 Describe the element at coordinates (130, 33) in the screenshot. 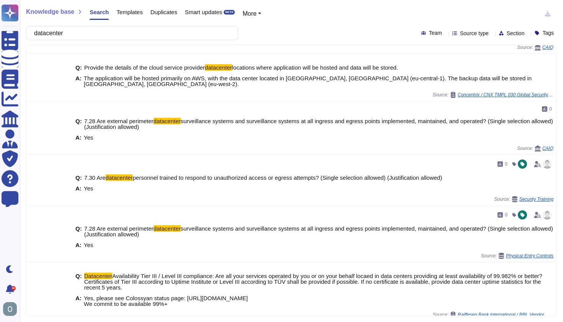

I see `input: Search a question or template...` at that location.